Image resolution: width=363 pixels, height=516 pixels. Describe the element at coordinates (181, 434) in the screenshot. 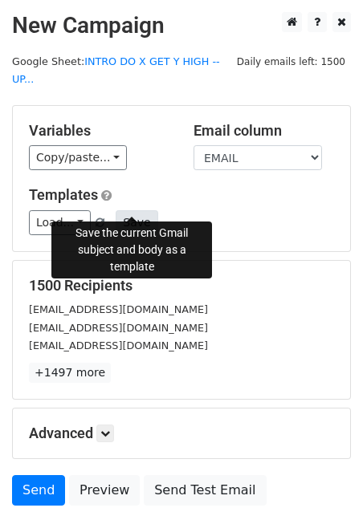

I see `h5: Advanced` at that location.